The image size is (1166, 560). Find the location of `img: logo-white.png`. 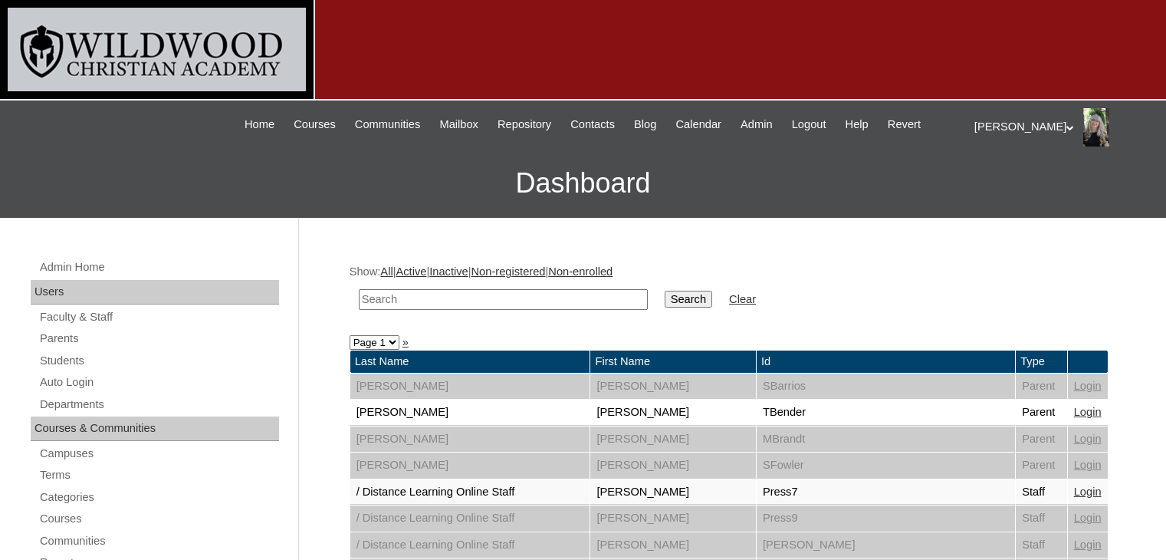

img: logo-white.png is located at coordinates (156, 49).